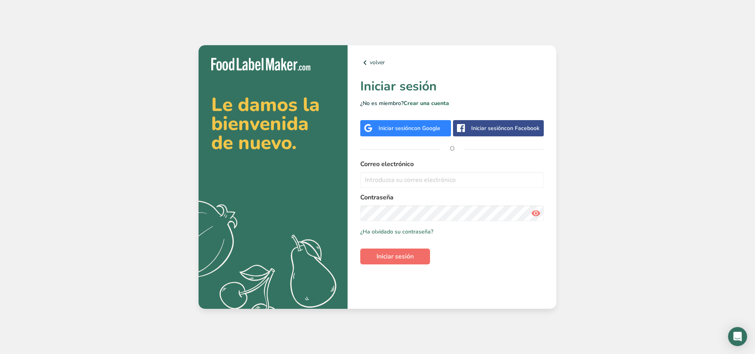 This screenshot has width=755, height=354. I want to click on span: con Facebook, so click(522, 128).